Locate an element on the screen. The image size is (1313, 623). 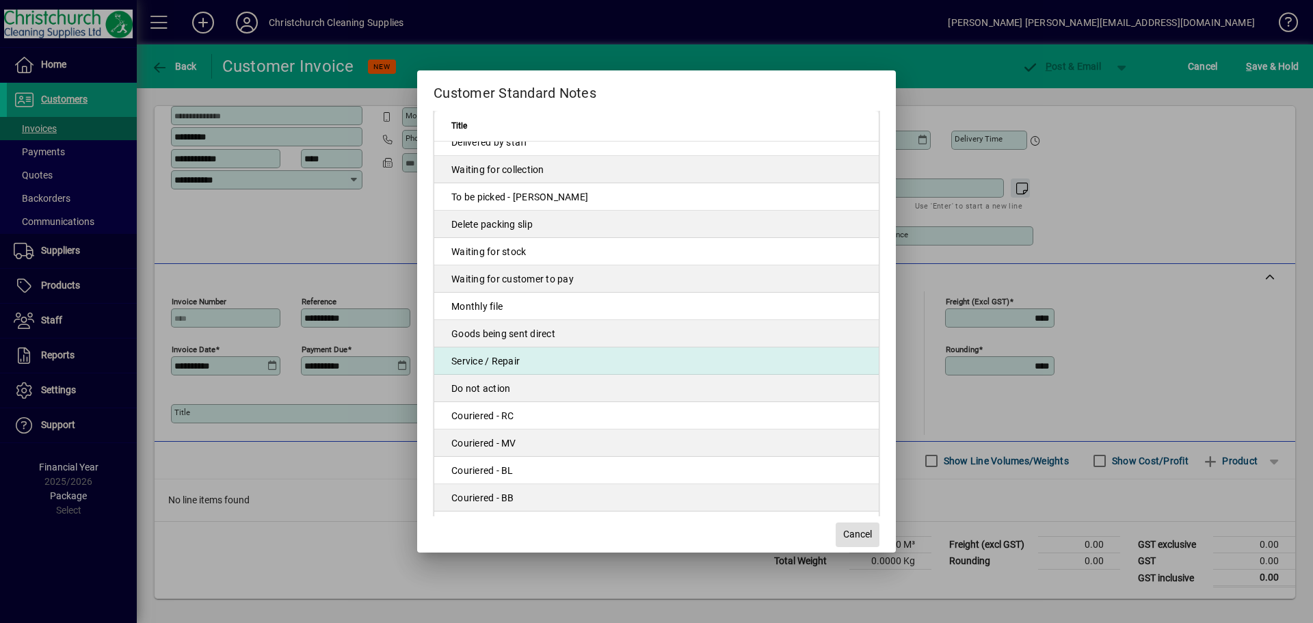
span: Cancel is located at coordinates (858, 534).